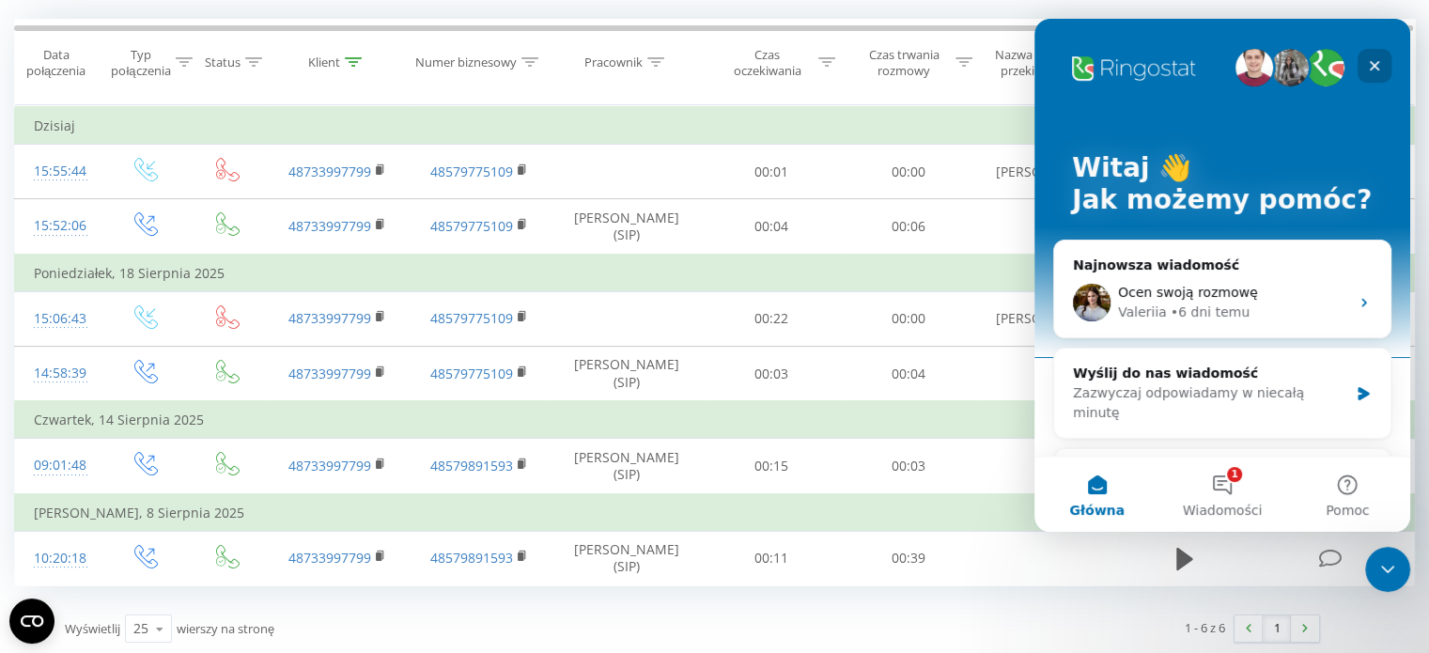 The image size is (1429, 653). I want to click on span: Ocen swoją rozmowę, so click(153, 273).